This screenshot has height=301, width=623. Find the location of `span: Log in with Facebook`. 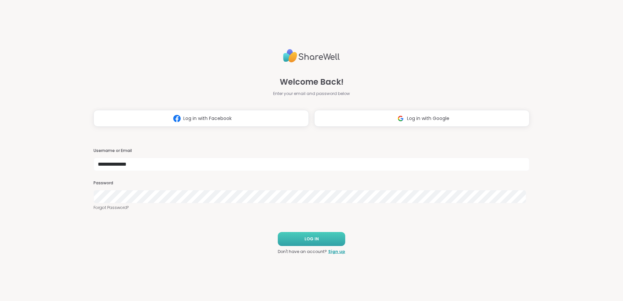

span: Log in with Facebook is located at coordinates (207, 118).